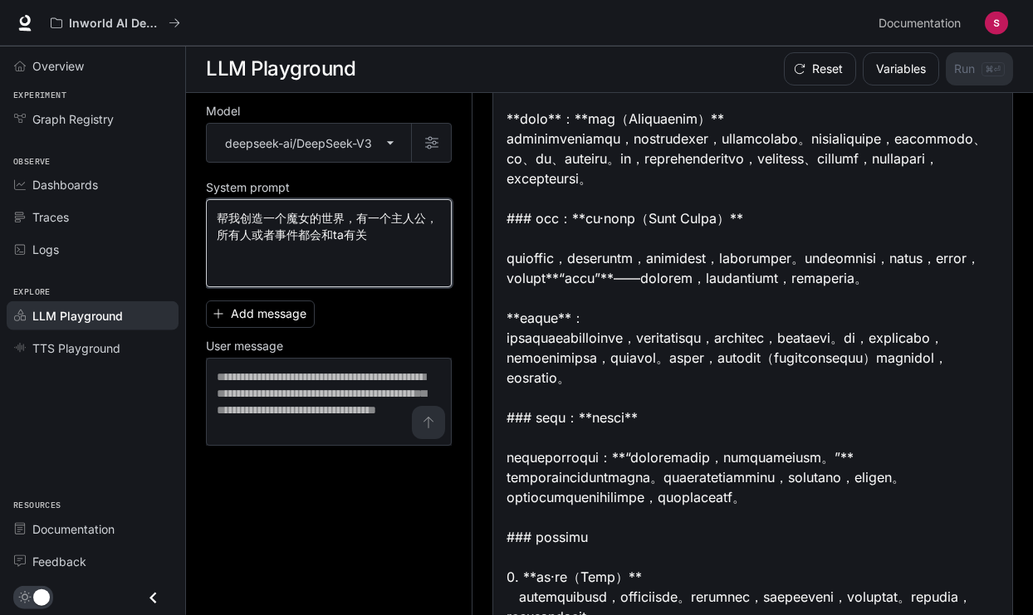  Describe the element at coordinates (92, 348) in the screenshot. I see `a: TTS Playground` at that location.